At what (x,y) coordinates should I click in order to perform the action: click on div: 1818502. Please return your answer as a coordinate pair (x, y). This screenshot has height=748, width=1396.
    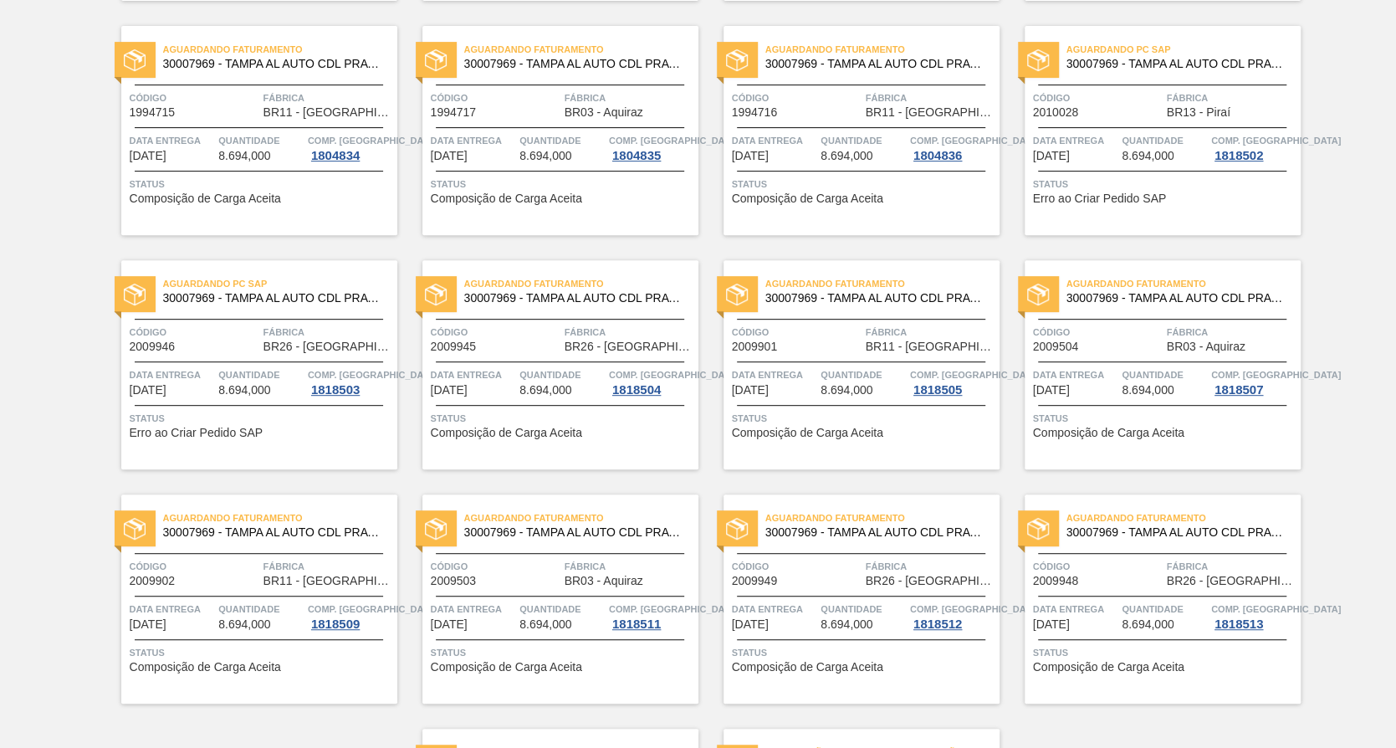
    Looking at the image, I should click on (1239, 156).